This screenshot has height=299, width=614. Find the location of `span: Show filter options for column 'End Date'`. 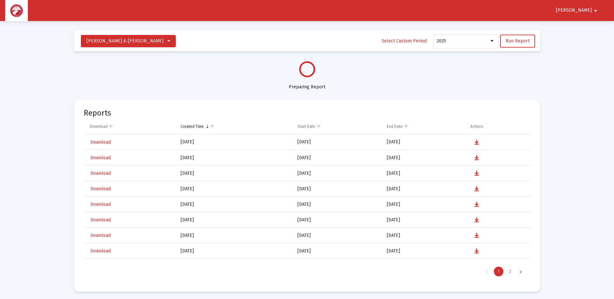

span: Show filter options for column 'End Date' is located at coordinates (406, 126).